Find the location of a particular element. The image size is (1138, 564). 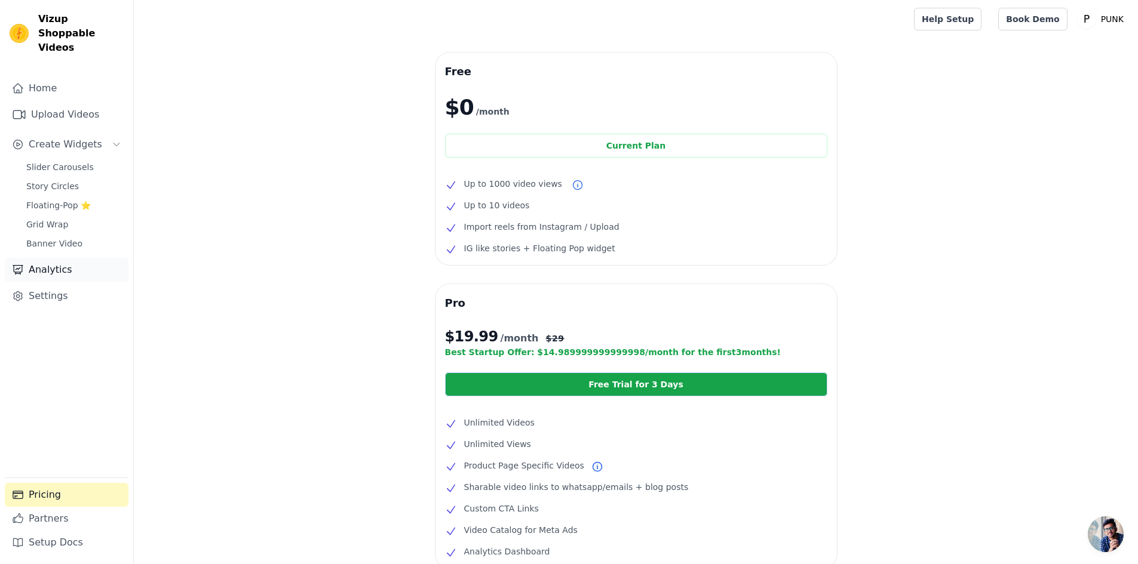

button: Create Widgets is located at coordinates (66, 145).